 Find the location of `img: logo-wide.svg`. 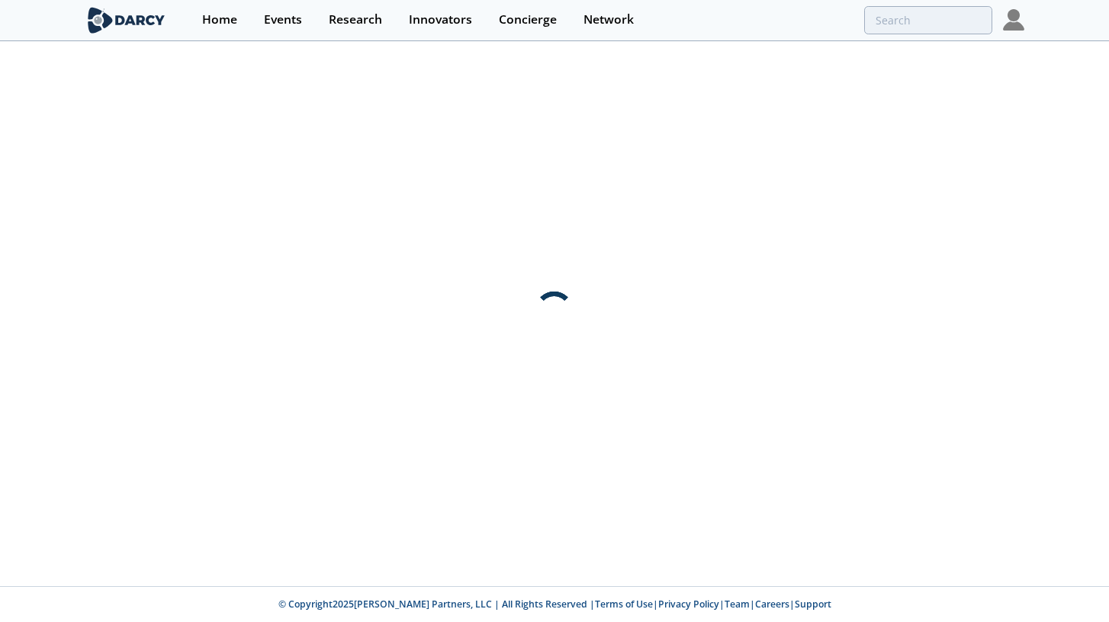

img: logo-wide.svg is located at coordinates (126, 20).